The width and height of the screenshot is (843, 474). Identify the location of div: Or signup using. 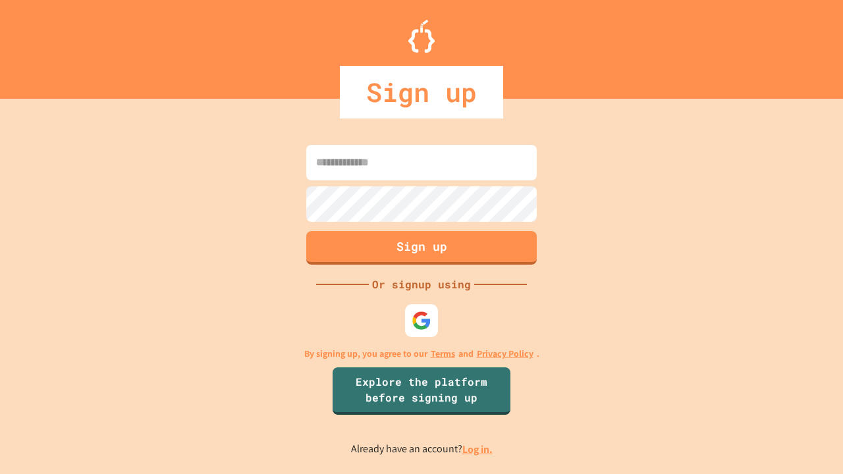
(421, 284).